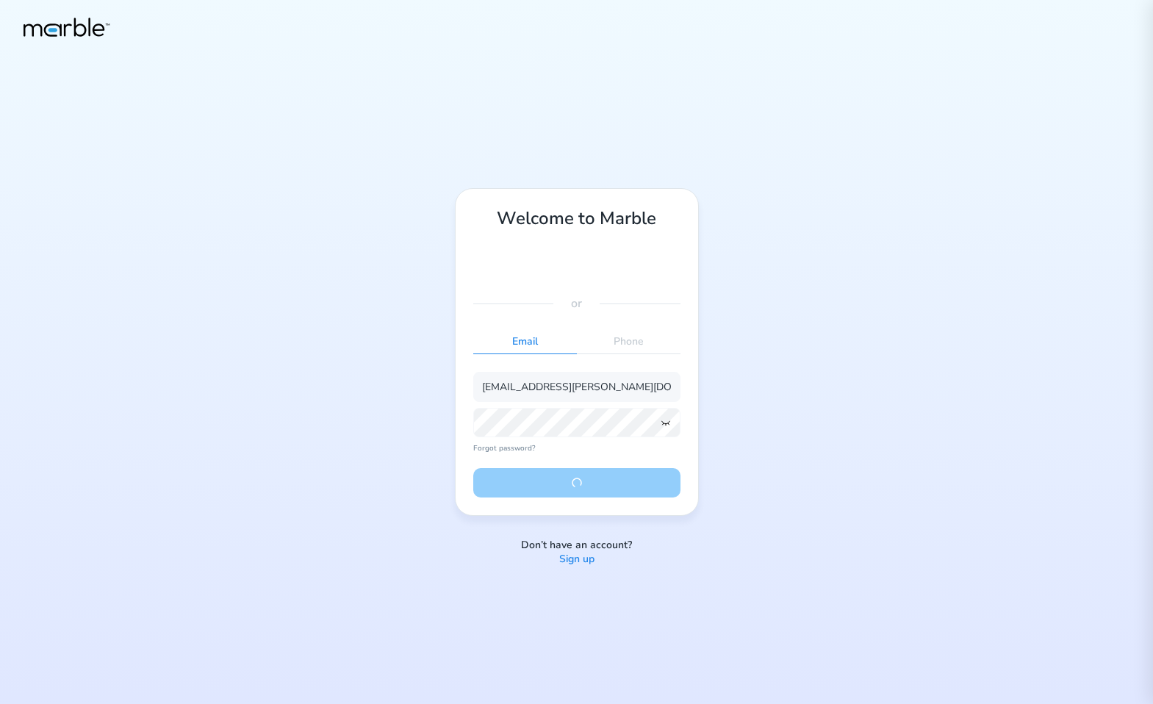  What do you see at coordinates (577, 559) in the screenshot?
I see `a: Sign up` at bounding box center [577, 559].